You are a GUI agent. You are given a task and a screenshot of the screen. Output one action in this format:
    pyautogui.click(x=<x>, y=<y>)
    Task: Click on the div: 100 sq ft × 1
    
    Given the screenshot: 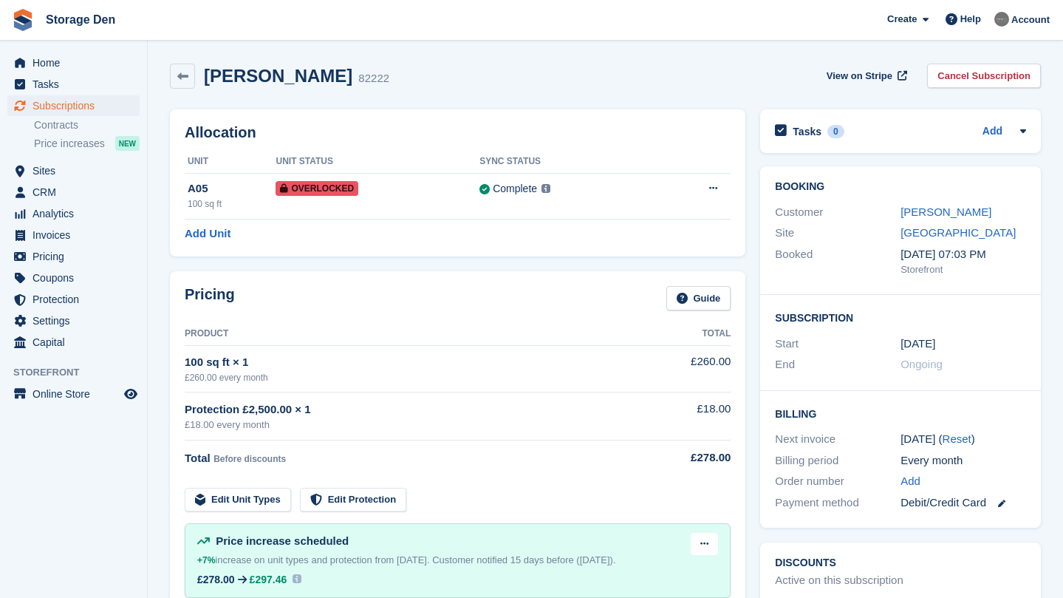 What is the action you would take?
    pyautogui.click(x=416, y=362)
    